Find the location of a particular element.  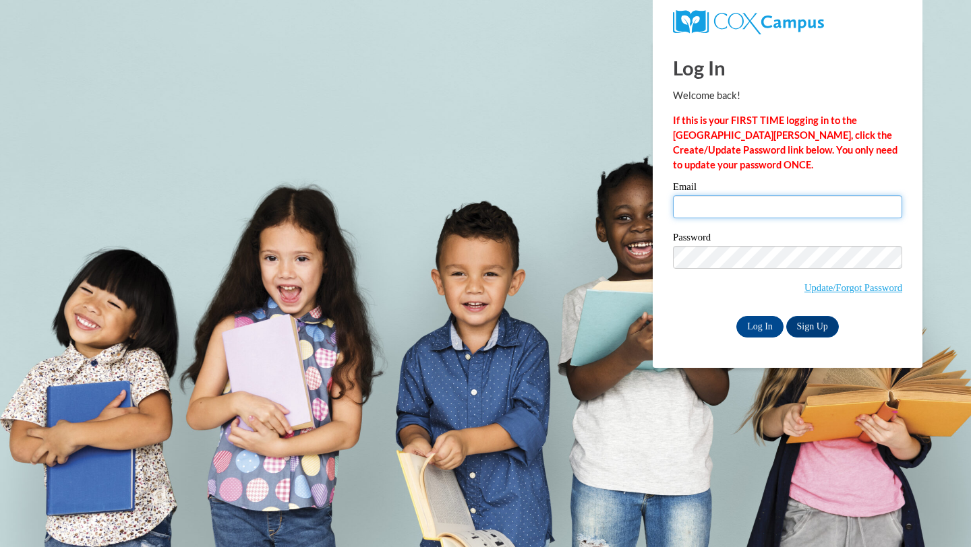

p: Welcome back! is located at coordinates (787, 96).